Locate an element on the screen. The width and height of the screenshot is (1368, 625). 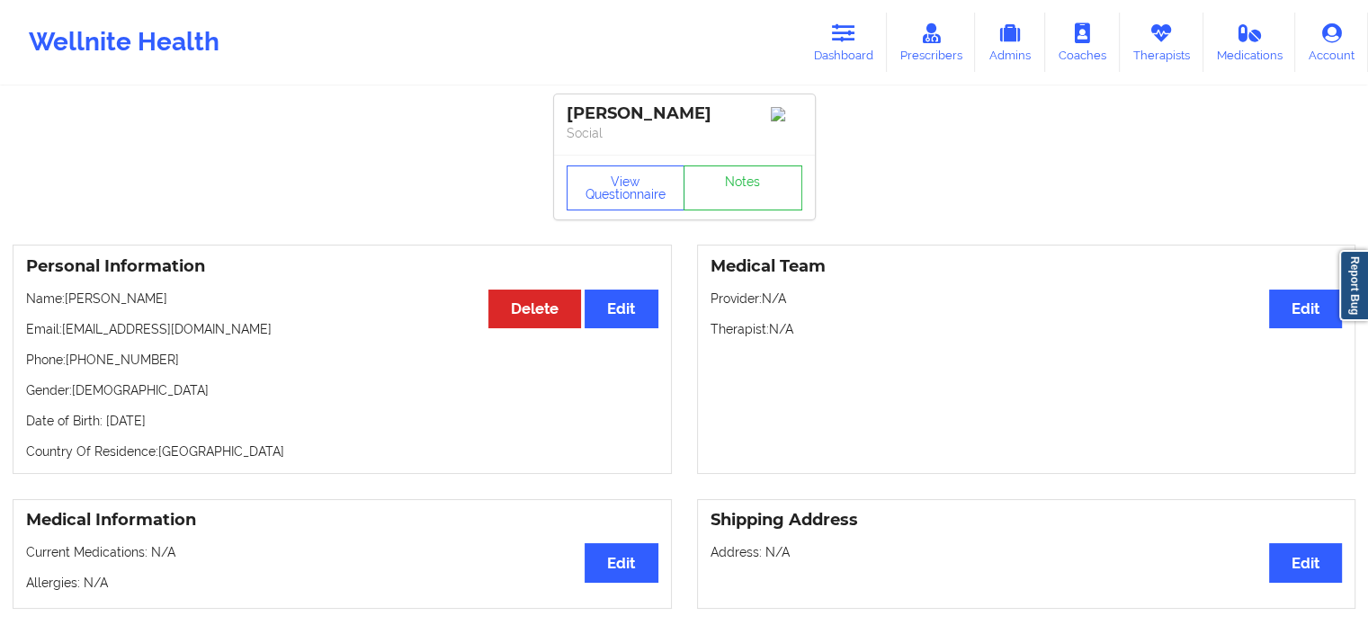
p: Current Medications: N/A is located at coordinates (342, 552).